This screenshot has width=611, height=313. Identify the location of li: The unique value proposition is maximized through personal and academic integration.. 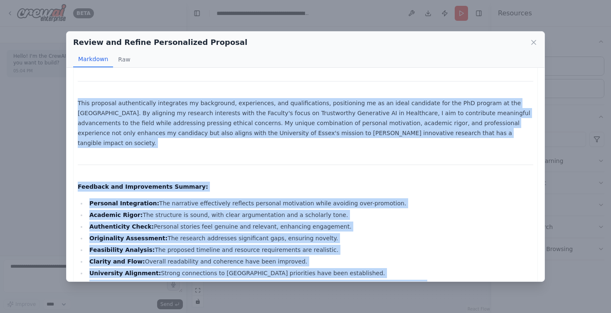
(310, 285).